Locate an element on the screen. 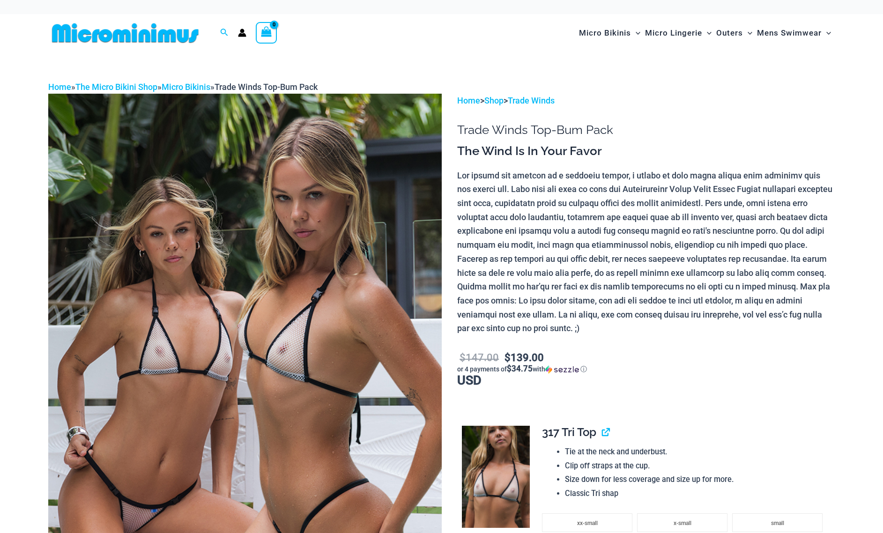  a: Shop is located at coordinates (494, 100).